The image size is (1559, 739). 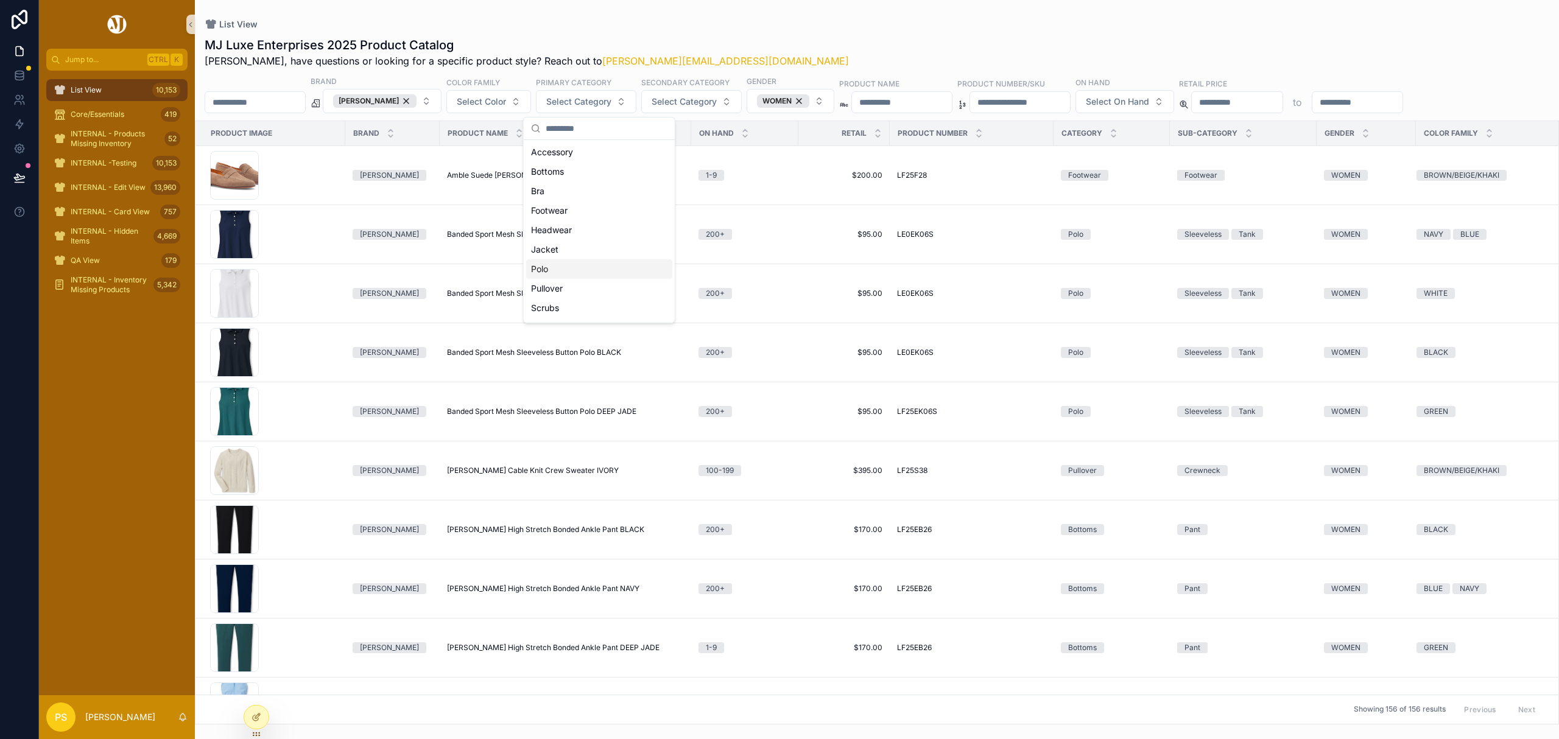 I want to click on div: Jacket, so click(x=599, y=250).